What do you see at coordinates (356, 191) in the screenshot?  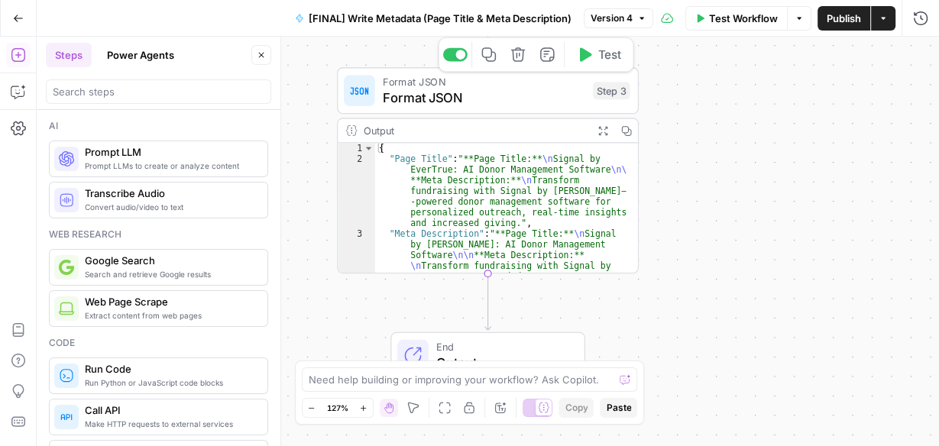 I see `div: 2` at bounding box center [356, 191].